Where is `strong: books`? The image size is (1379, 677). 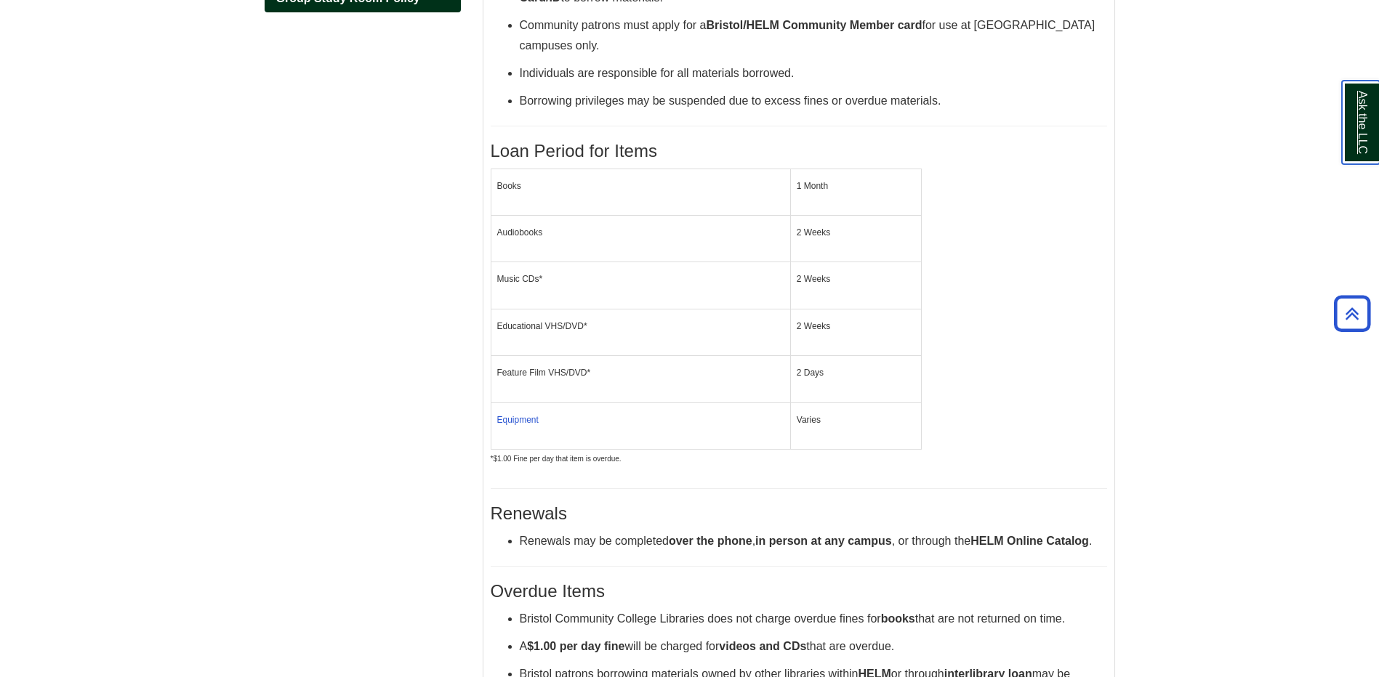 strong: books is located at coordinates (898, 618).